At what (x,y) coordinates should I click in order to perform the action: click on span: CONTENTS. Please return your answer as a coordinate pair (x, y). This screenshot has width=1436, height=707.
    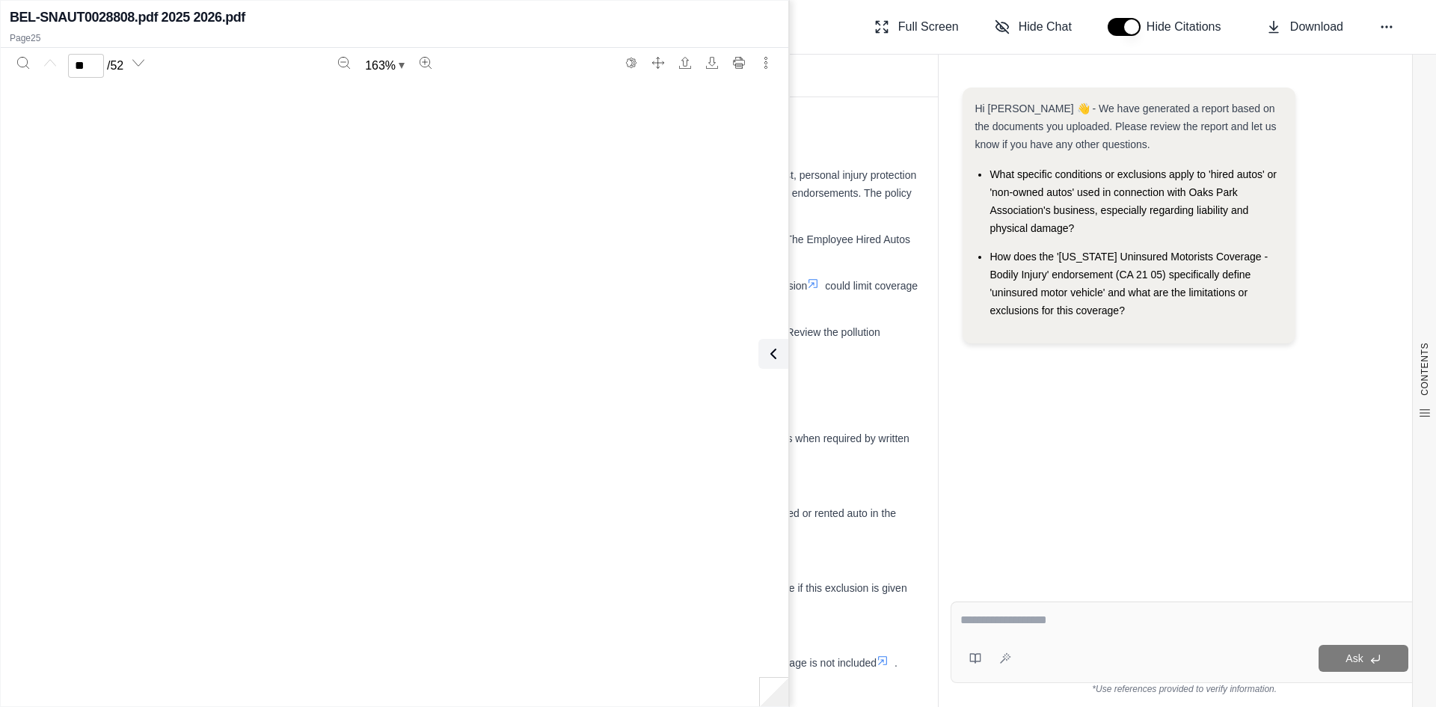
    Looking at the image, I should click on (1425, 369).